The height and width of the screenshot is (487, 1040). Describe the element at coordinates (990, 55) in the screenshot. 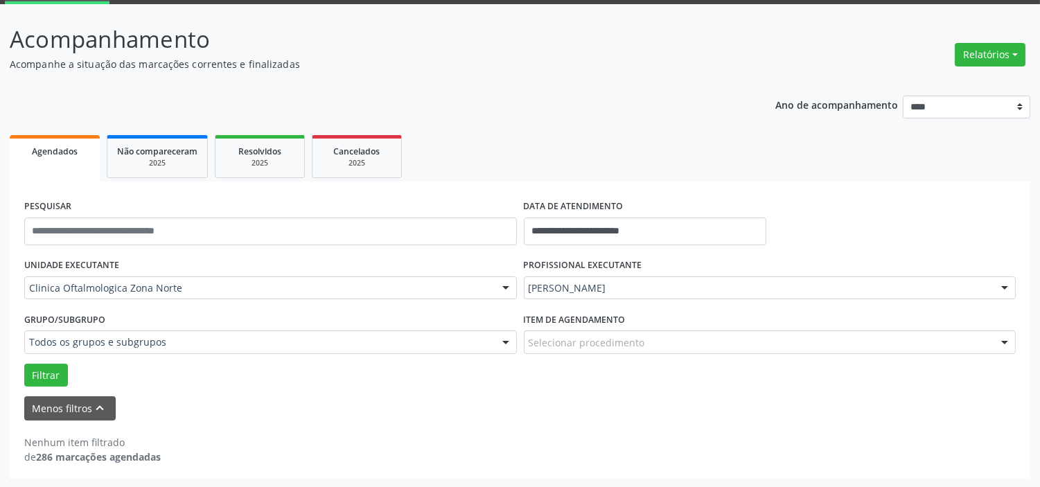

I see `button: Relatórios` at that location.